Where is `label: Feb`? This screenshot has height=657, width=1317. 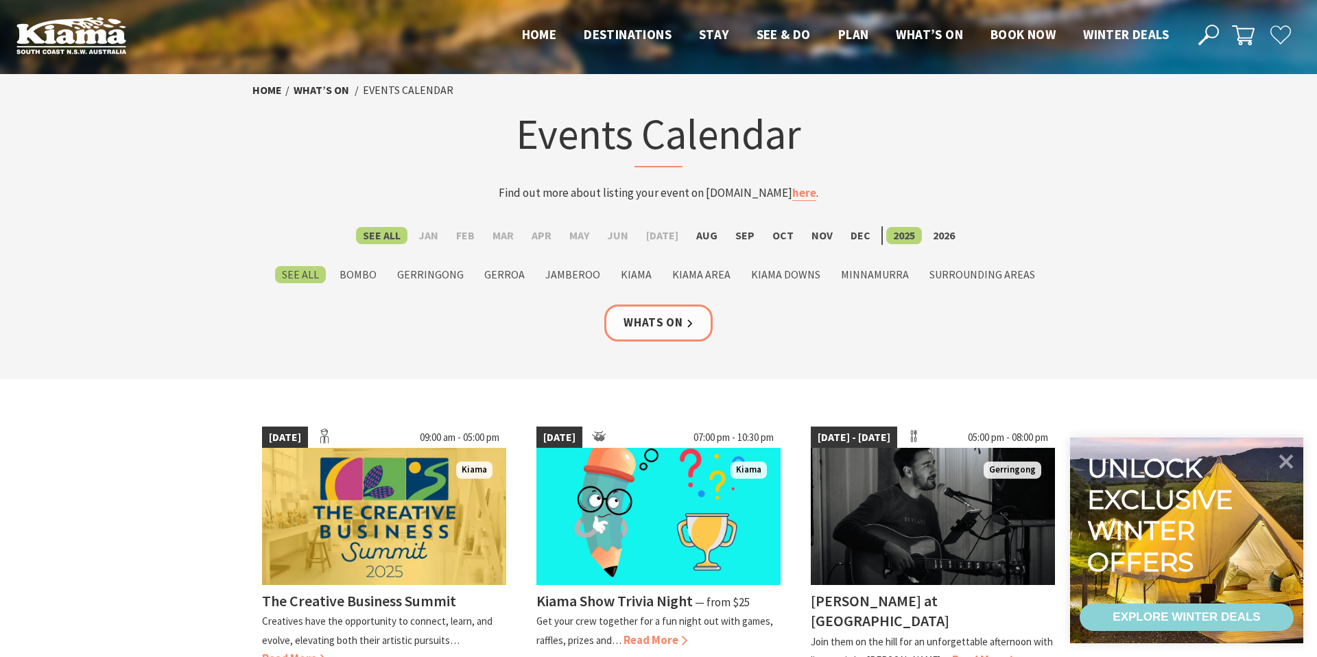 label: Feb is located at coordinates (465, 235).